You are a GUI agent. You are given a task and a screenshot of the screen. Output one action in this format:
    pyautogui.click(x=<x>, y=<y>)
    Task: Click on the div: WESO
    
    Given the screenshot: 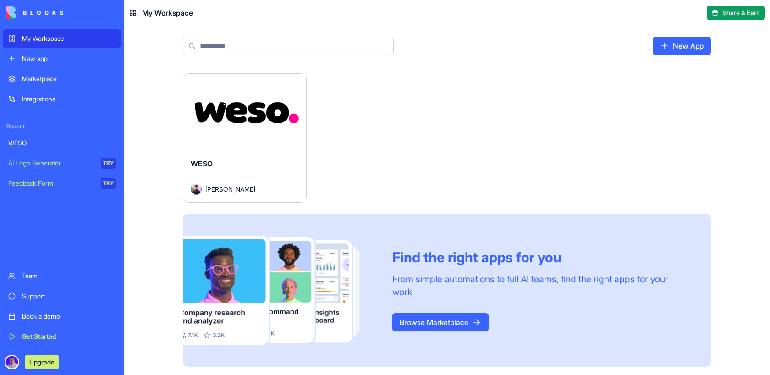 What is the action you would take?
    pyautogui.click(x=62, y=143)
    